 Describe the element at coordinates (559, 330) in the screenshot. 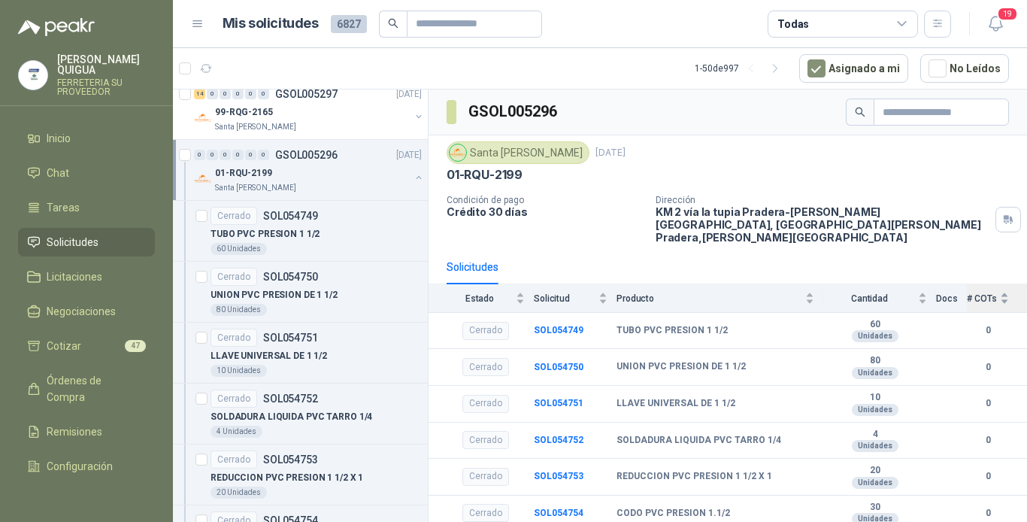

I see `a: SOL054749` at that location.